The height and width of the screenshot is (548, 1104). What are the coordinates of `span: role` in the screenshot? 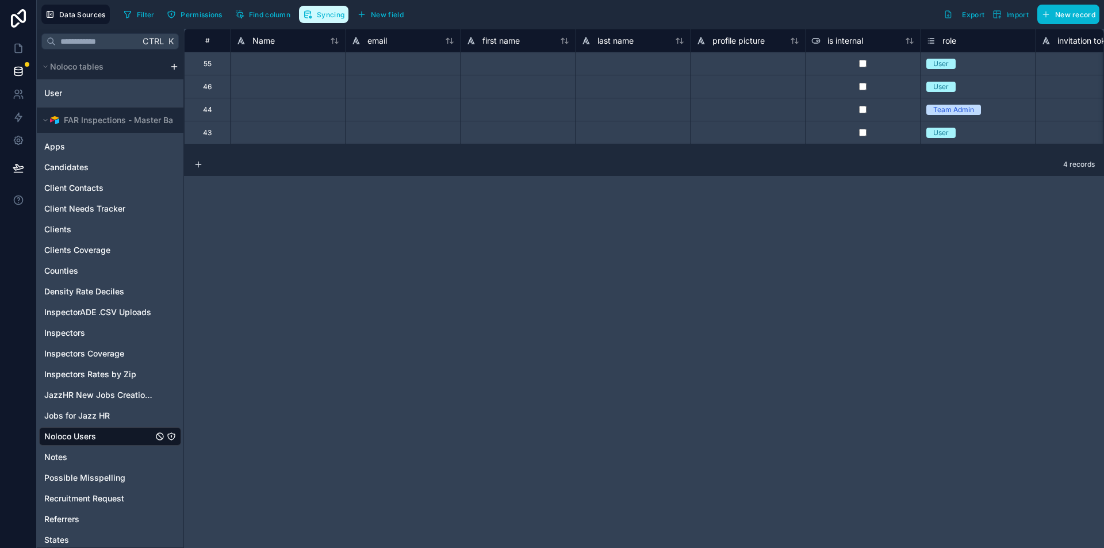 It's located at (949, 41).